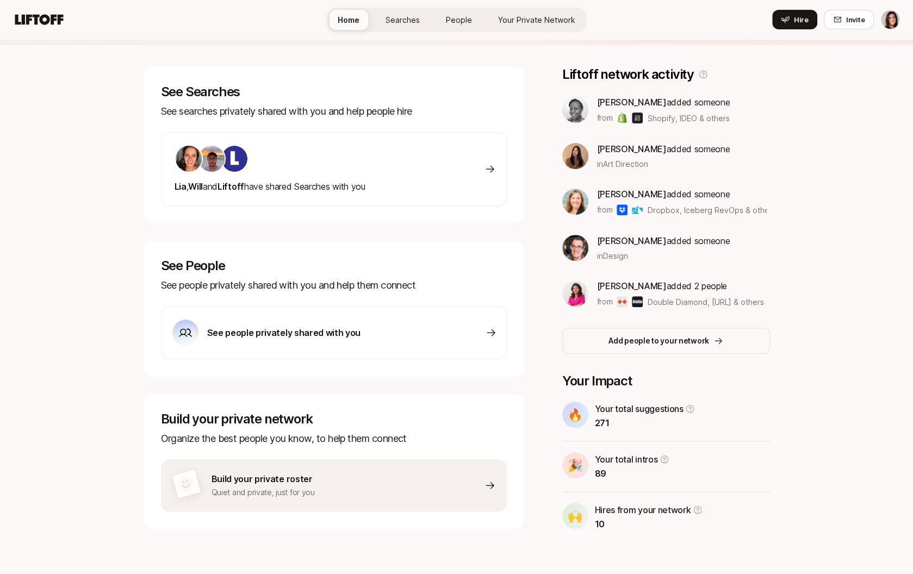  What do you see at coordinates (622, 210) in the screenshot?
I see `img: Dropbox` at bounding box center [622, 210].